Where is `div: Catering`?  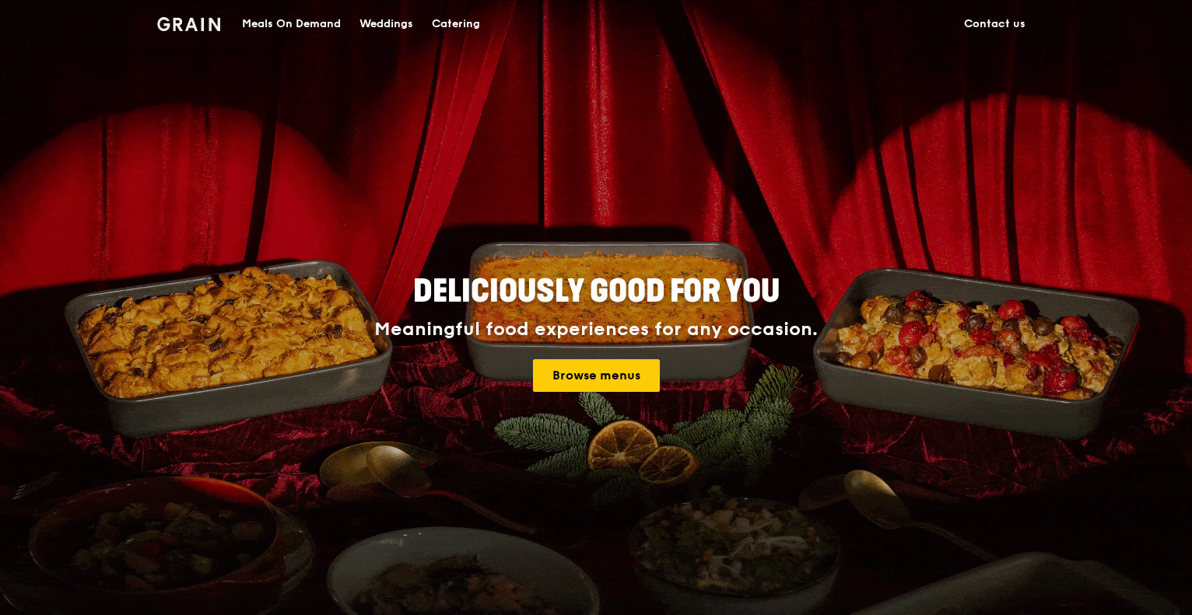
div: Catering is located at coordinates (456, 24).